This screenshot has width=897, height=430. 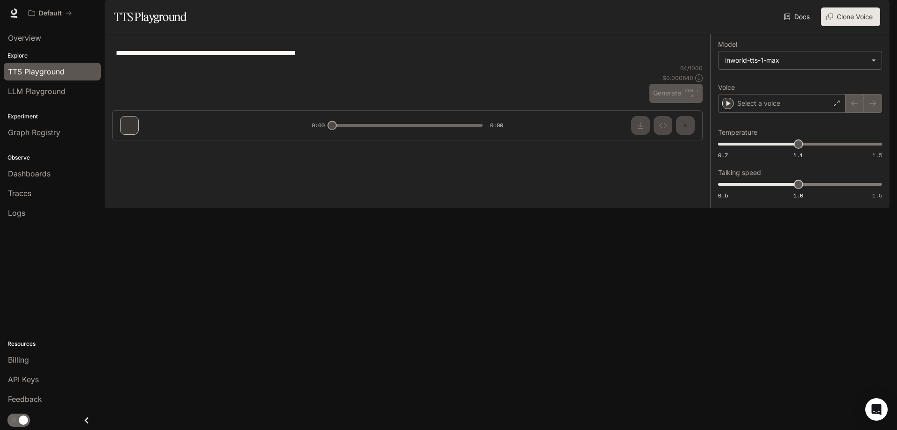 I want to click on p: Default, so click(x=50, y=13).